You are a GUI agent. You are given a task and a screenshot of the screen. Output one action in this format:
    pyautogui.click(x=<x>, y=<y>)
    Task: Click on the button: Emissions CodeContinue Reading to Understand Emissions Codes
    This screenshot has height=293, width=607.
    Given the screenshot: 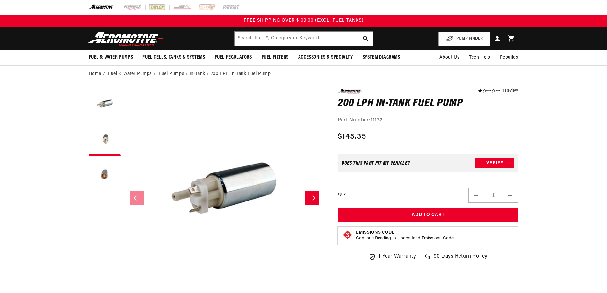 What is the action you would take?
    pyautogui.click(x=406, y=236)
    